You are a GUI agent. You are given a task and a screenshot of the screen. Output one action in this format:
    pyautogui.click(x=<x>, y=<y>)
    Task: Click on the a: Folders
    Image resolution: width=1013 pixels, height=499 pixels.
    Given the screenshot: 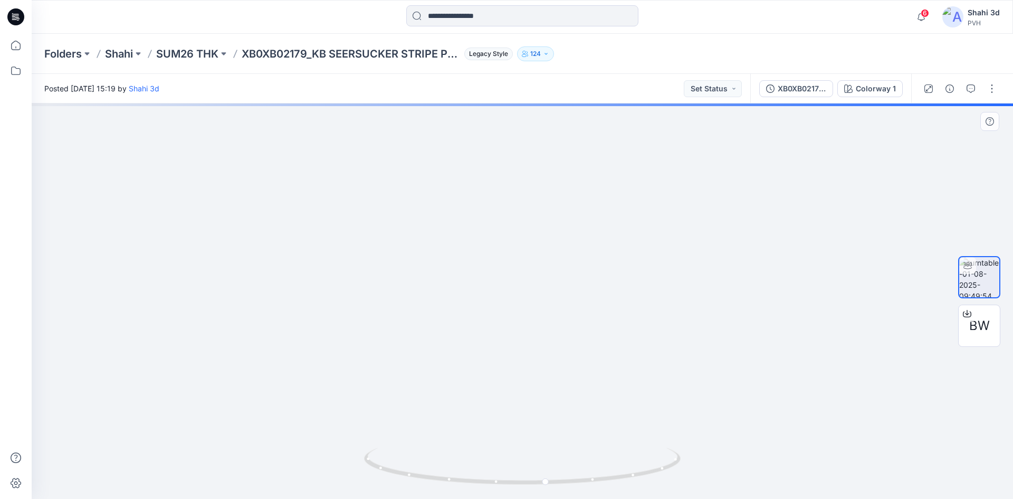 What is the action you would take?
    pyautogui.click(x=63, y=54)
    